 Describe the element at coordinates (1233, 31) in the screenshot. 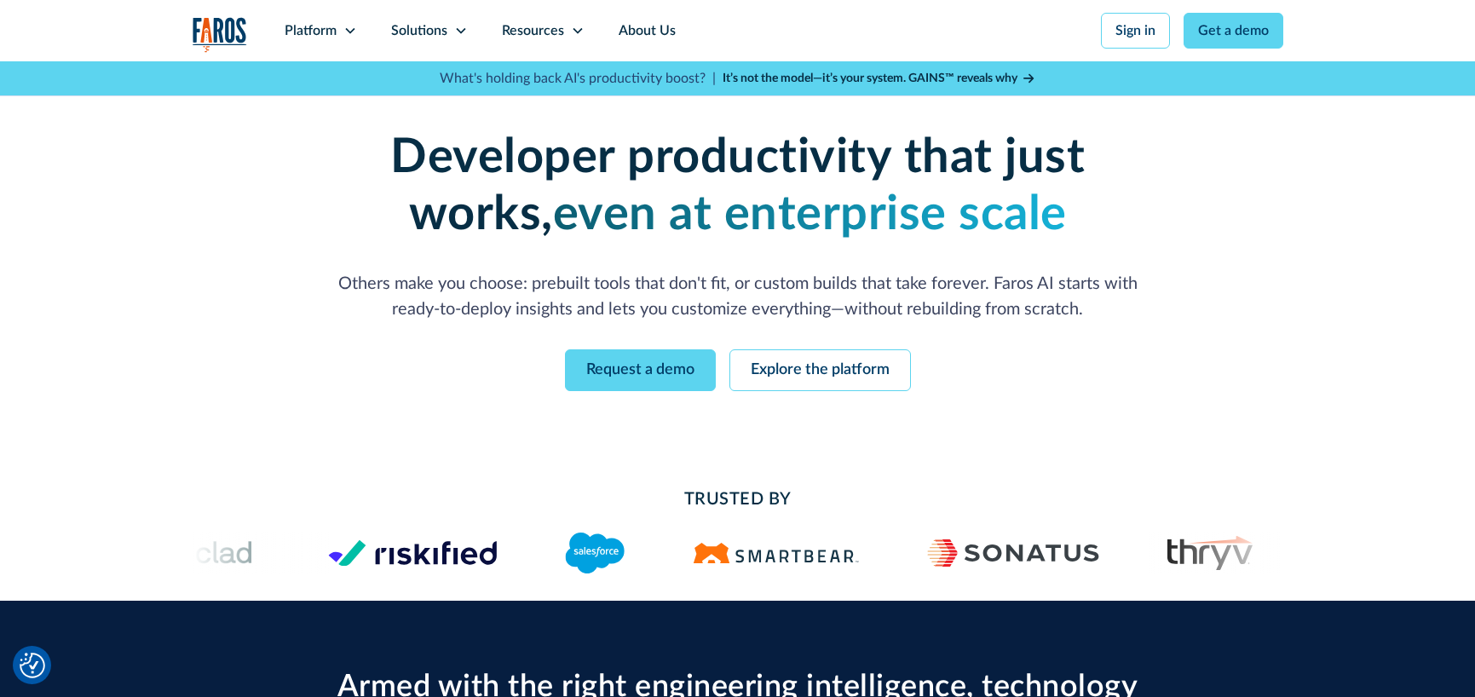

I see `a: Get a demo` at that location.